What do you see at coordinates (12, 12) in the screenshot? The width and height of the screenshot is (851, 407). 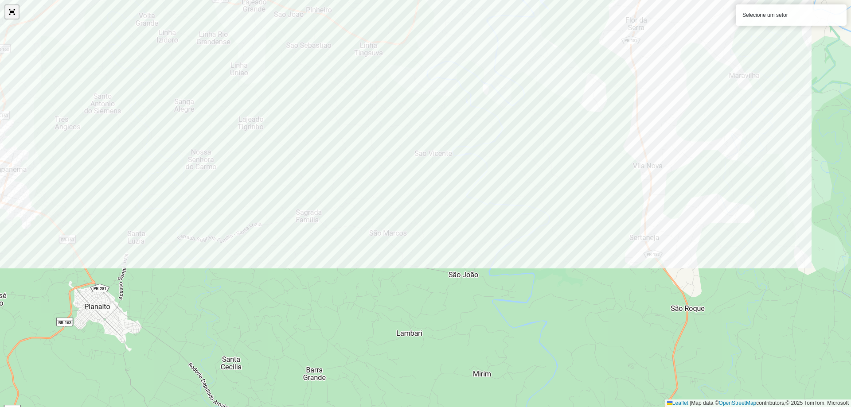 I see `a: Abrir mapa em tela cheia` at bounding box center [12, 12].